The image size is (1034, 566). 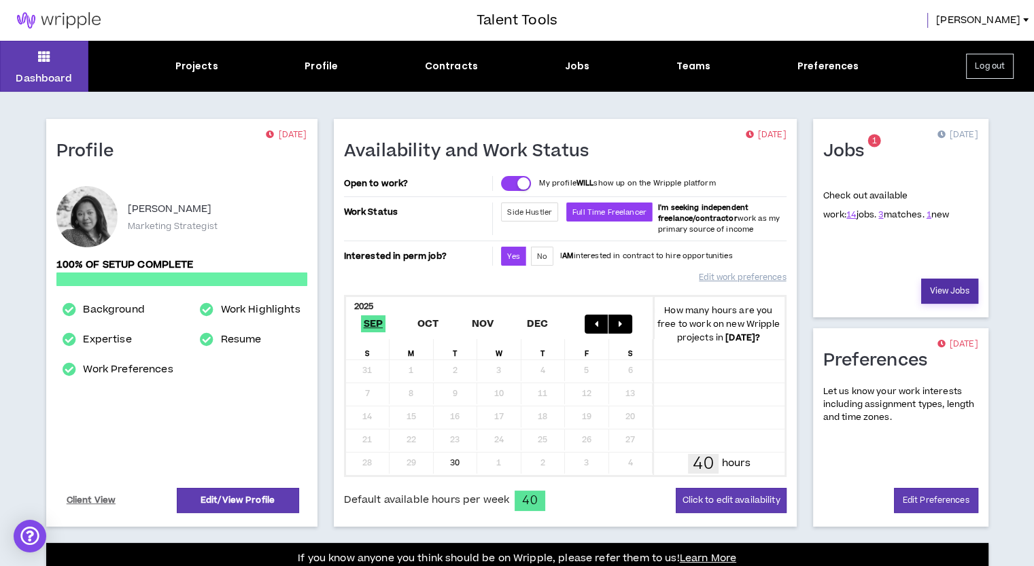 What do you see at coordinates (627, 183) in the screenshot?
I see `p: My profile show up on the Wripple platform` at bounding box center [627, 183].